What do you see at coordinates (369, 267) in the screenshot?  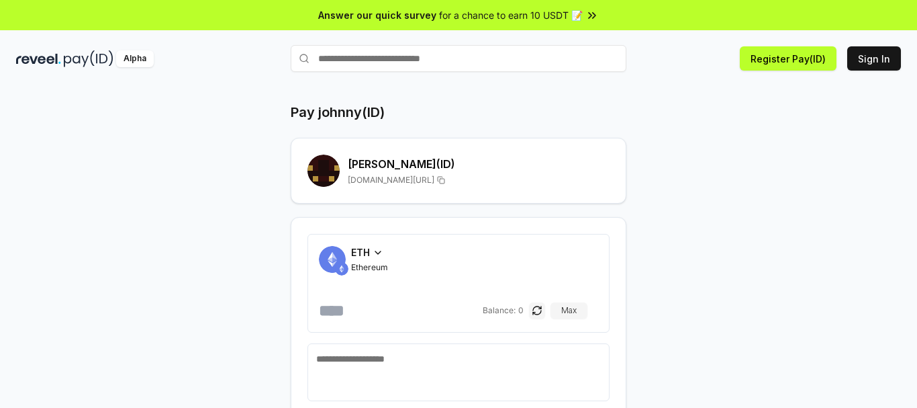 I see `span: Ethereum` at bounding box center [369, 267].